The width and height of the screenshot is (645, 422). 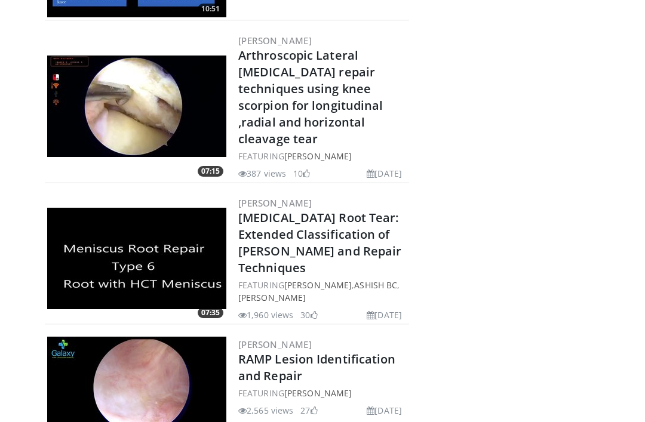 What do you see at coordinates (309, 315) in the screenshot?
I see `li: 30` at bounding box center [309, 315].